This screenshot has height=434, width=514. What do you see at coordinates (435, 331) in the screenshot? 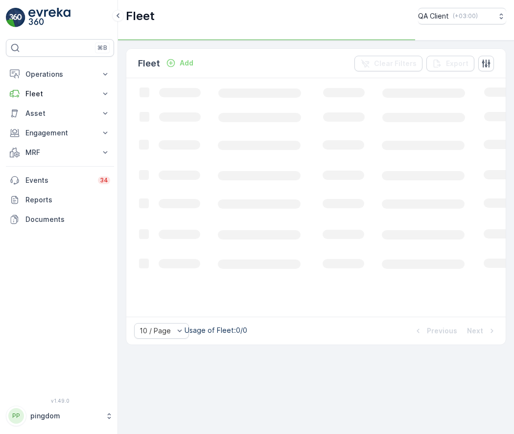
I see `button: Previous` at bounding box center [435, 331].